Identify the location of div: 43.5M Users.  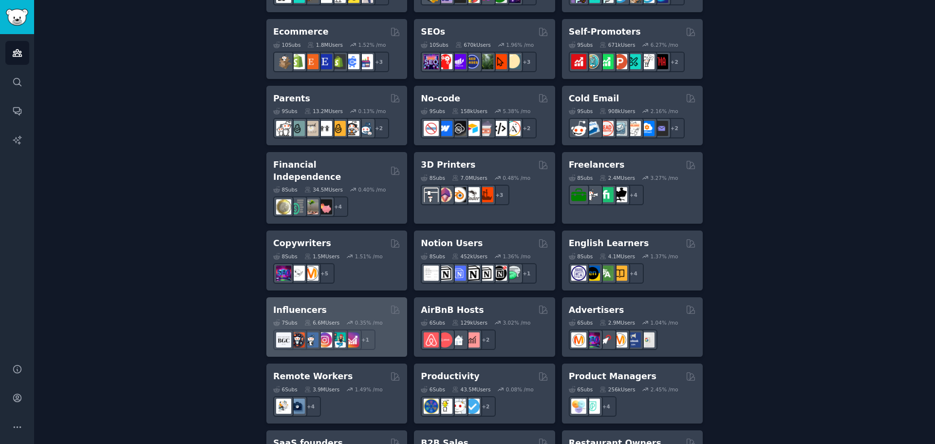
(471, 389).